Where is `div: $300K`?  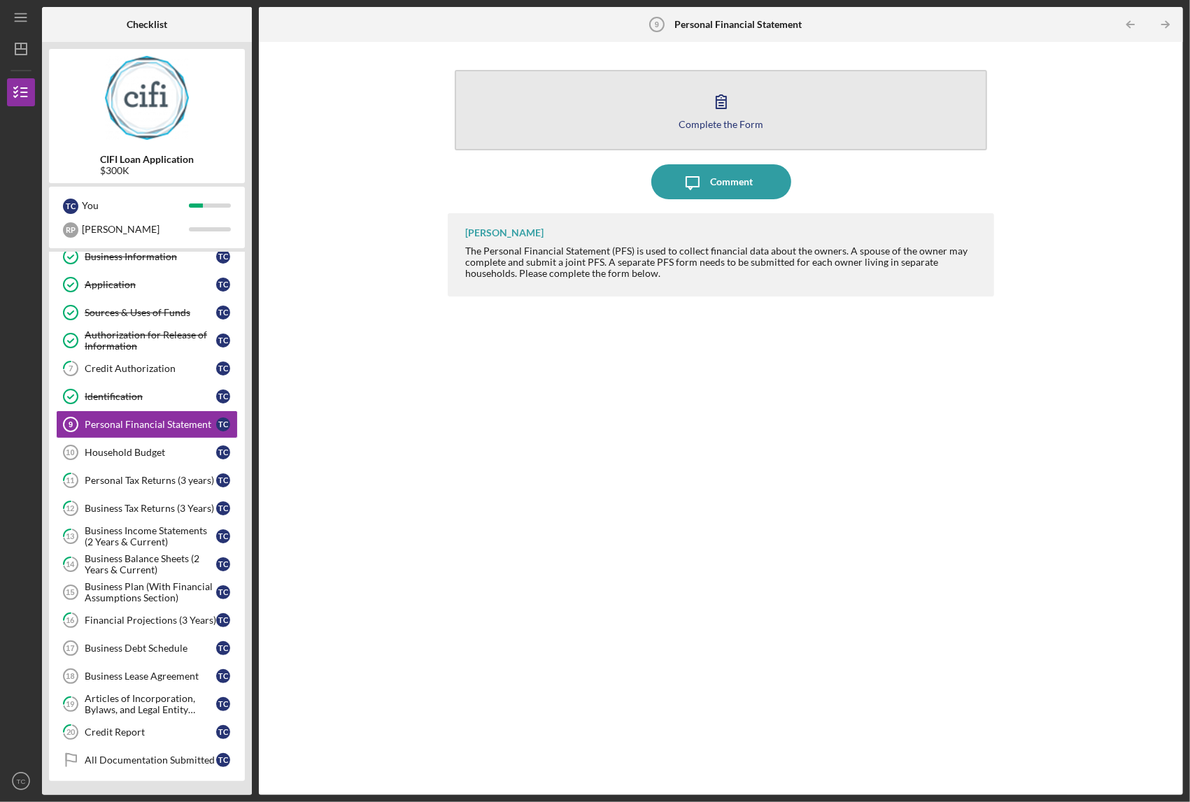
div: $300K is located at coordinates (147, 171).